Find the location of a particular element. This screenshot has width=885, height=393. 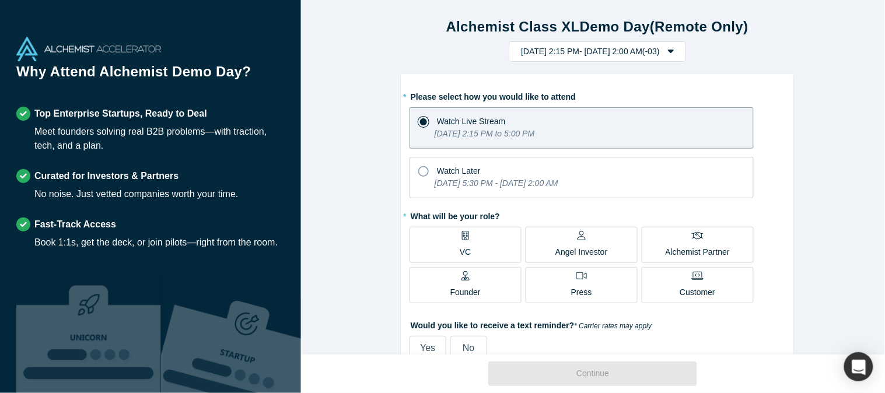

div: Book 1:1s, get the deck, or join pilots—right from the room. is located at coordinates (156, 243).